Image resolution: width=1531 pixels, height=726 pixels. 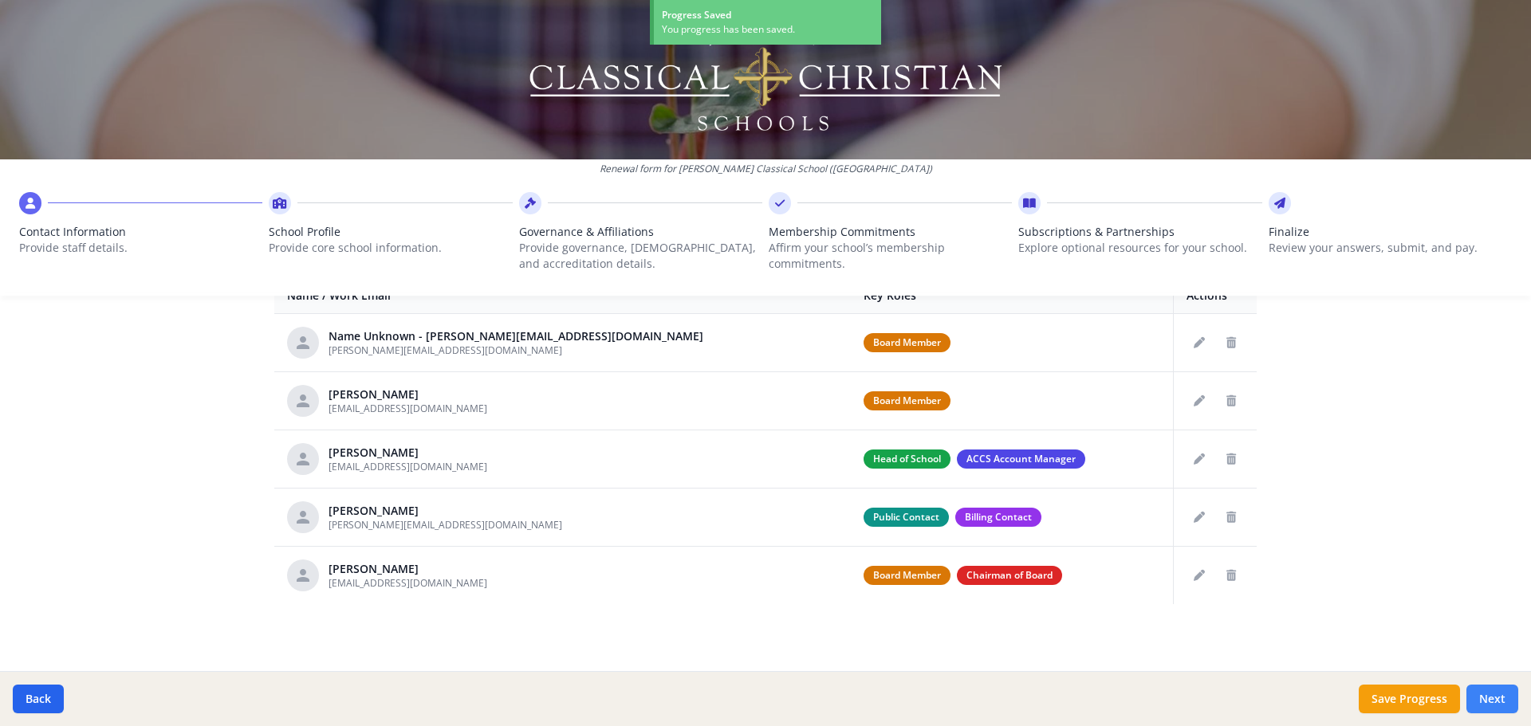 What do you see at coordinates (907, 459) in the screenshot?
I see `span: Head of School` at bounding box center [907, 459].